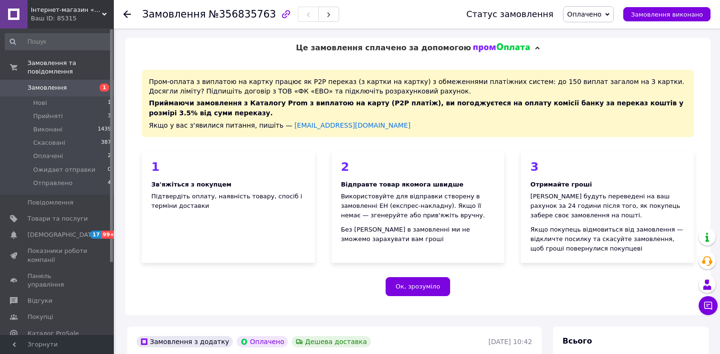 The height and width of the screenshot is (354, 720). Describe the element at coordinates (50, 202) in the screenshot. I see `span: Повідомлення` at that location.